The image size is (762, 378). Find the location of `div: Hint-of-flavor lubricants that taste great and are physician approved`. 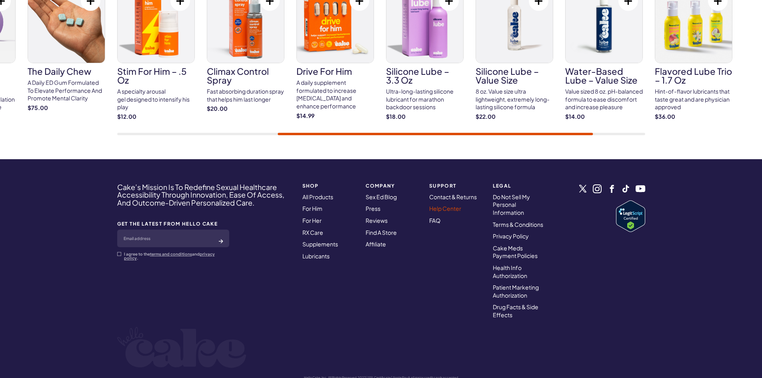

div: Hint-of-flavor lubricants that taste great and are physician approved is located at coordinates (694, 99).